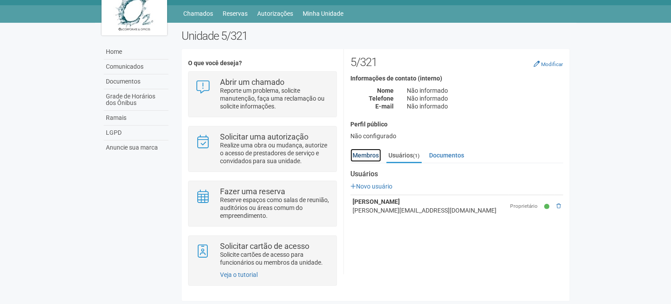  I want to click on a: Home, so click(136, 52).